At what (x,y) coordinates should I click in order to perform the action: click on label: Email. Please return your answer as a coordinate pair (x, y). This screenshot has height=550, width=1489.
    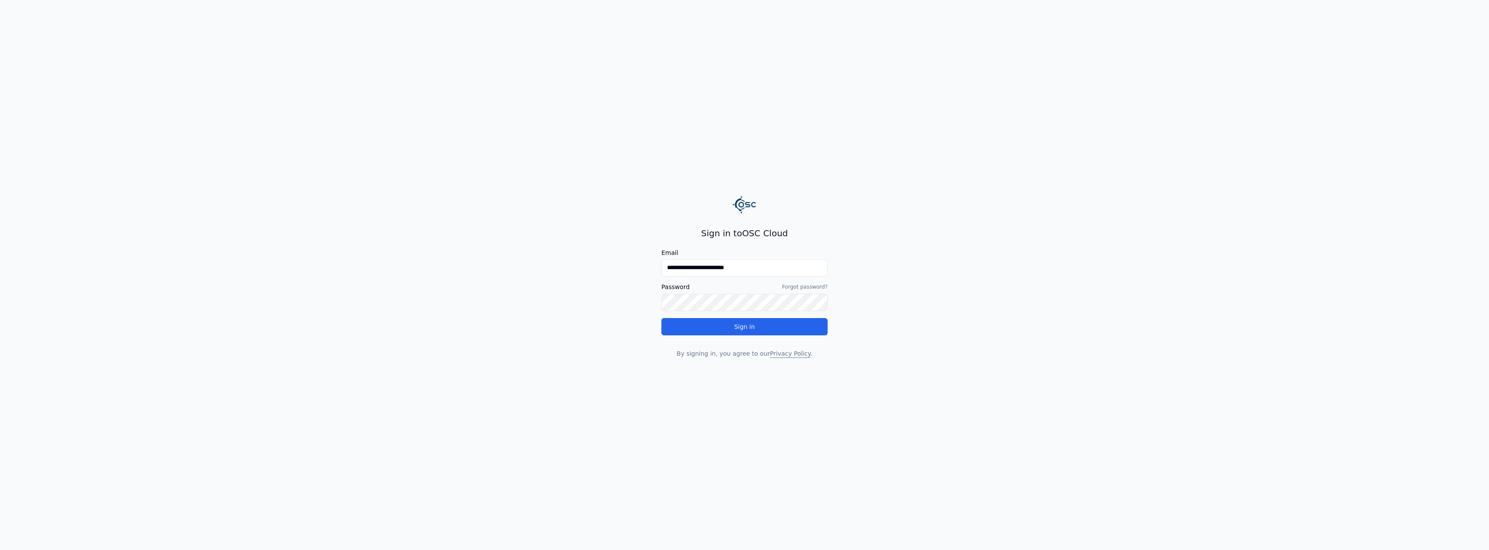
    Looking at the image, I should click on (744, 253).